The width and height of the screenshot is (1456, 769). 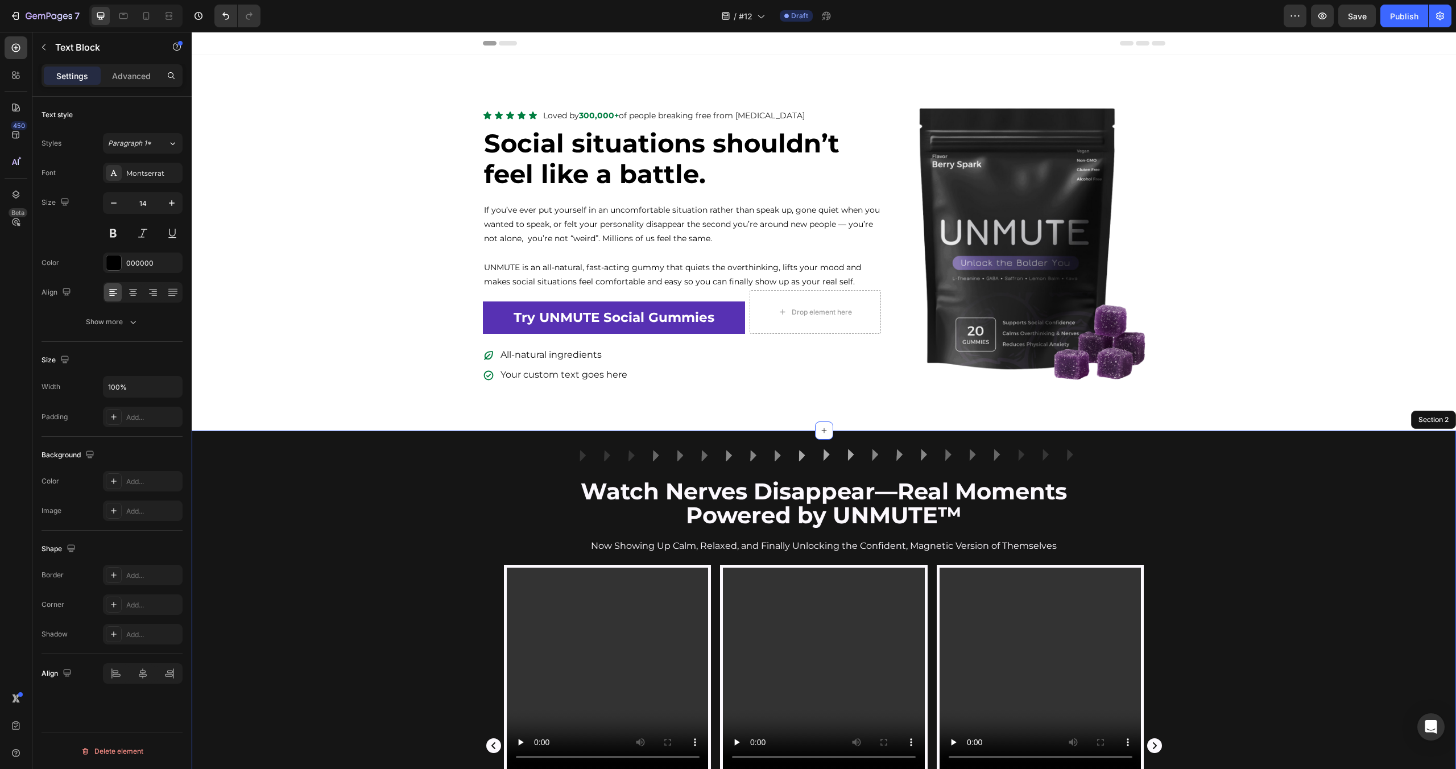 What do you see at coordinates (131, 76) in the screenshot?
I see `p: Advanced` at bounding box center [131, 76].